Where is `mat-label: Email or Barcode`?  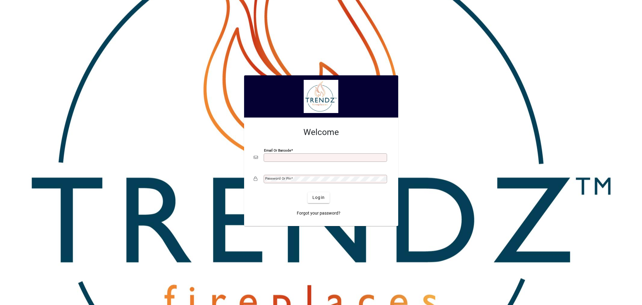
mat-label: Email or Barcode is located at coordinates (278, 150).